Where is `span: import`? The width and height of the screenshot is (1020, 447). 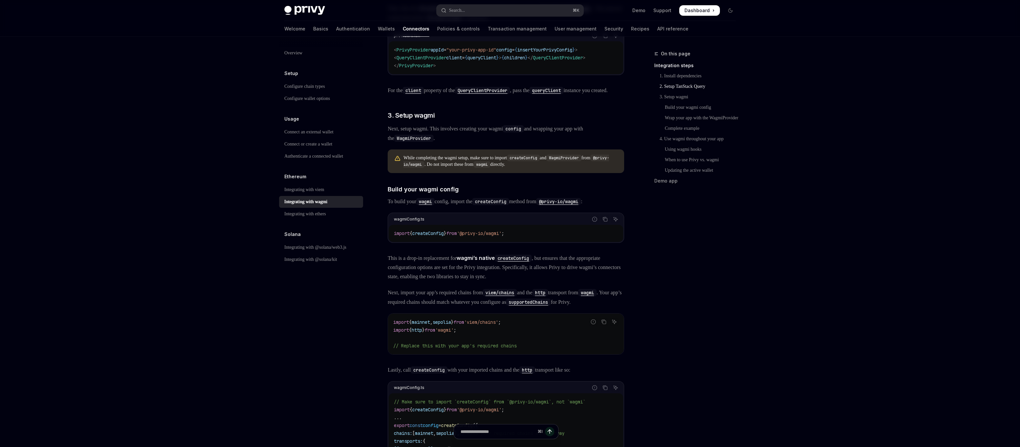 span: import is located at coordinates (402, 410).